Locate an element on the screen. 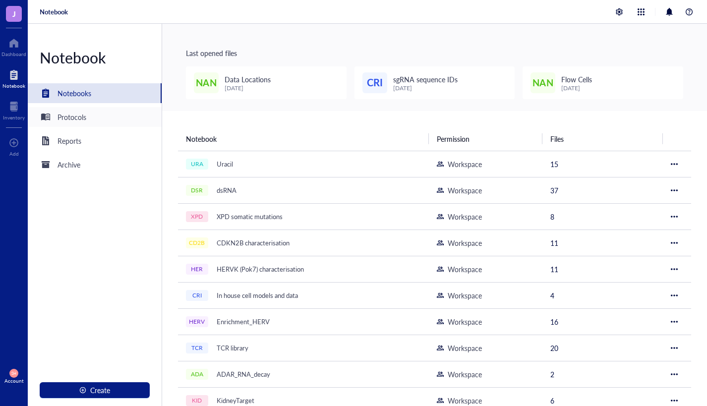 Image resolution: width=707 pixels, height=406 pixels. div: Notebooks is located at coordinates (74, 93).